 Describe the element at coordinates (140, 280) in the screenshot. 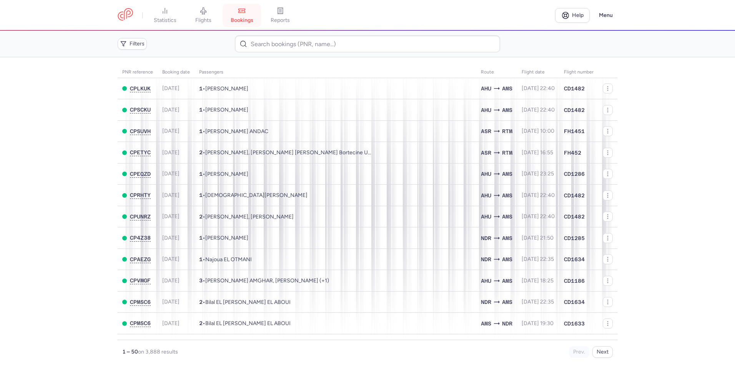

I see `button: CPVMGF` at that location.